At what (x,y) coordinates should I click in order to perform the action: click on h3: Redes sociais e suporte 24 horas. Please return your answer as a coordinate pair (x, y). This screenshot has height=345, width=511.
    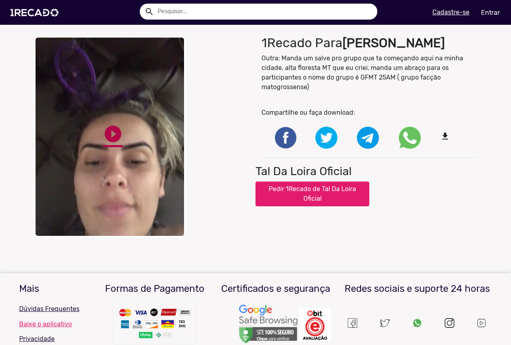
    Looking at the image, I should click on (417, 288).